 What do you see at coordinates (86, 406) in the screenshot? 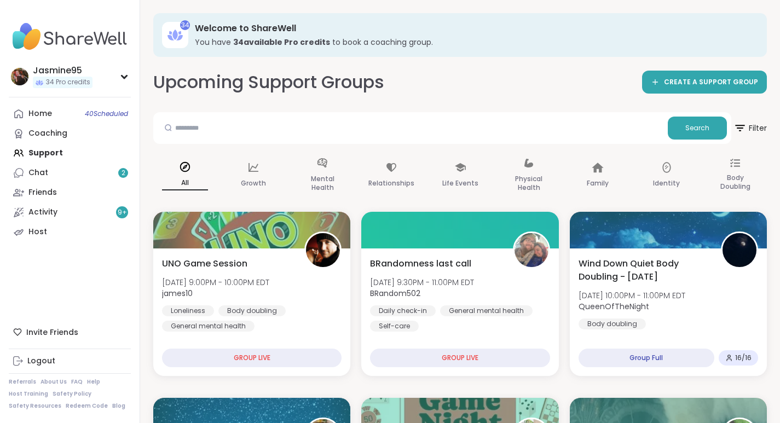
I see `a: Redeem Code` at bounding box center [86, 406].